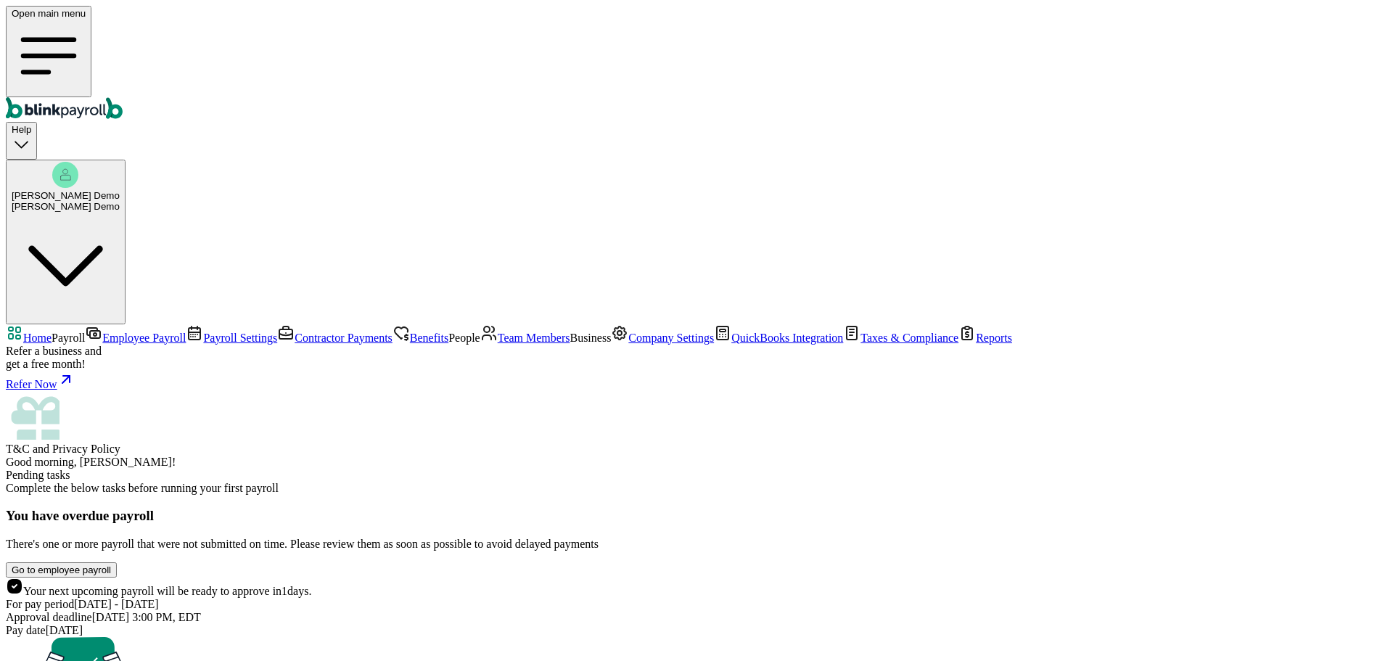 This screenshot has height=661, width=1393. Describe the element at coordinates (240, 337) in the screenshot. I see `span: Payroll Settings` at that location.